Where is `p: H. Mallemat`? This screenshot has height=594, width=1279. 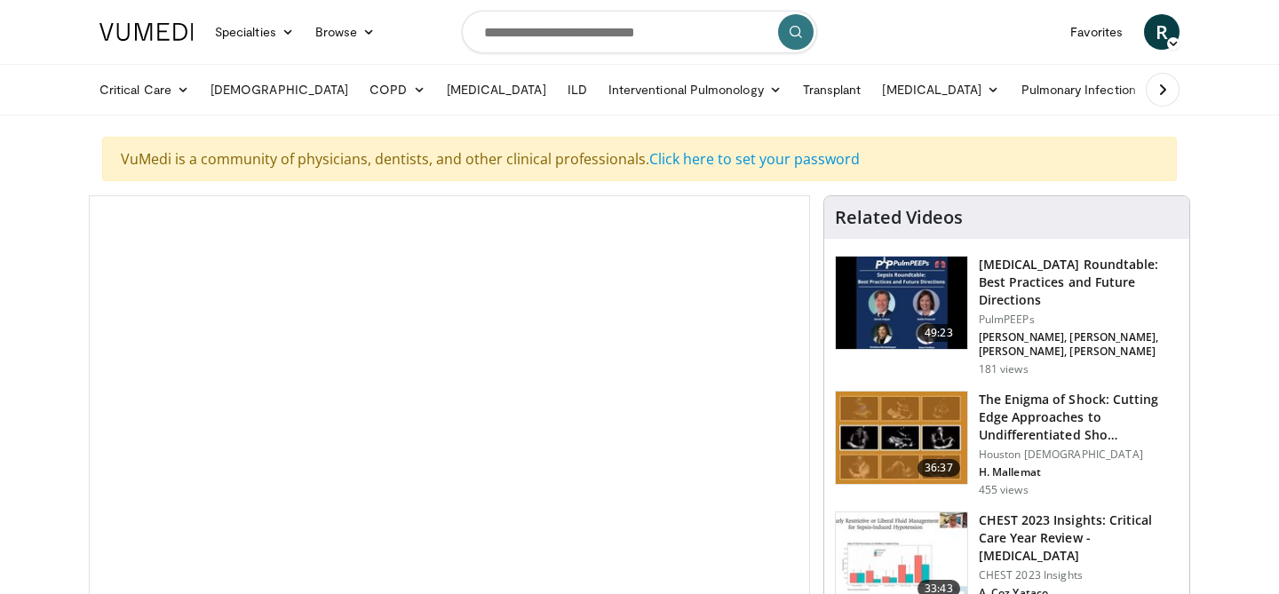
p: H. Mallemat is located at coordinates (1078, 472).